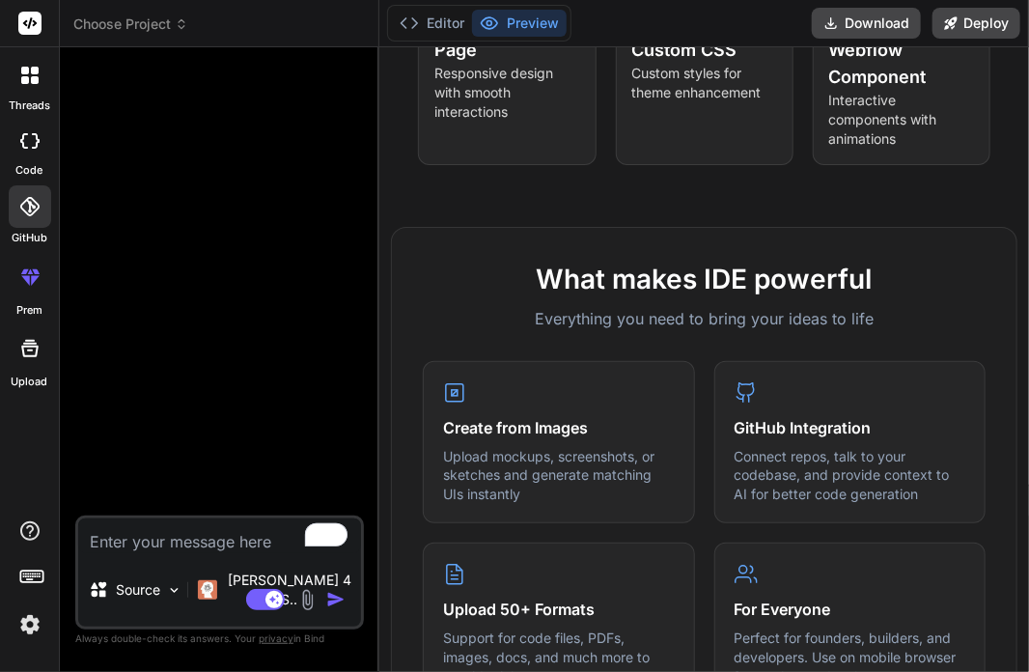 This screenshot has height=672, width=1029. Describe the element at coordinates (558, 475) in the screenshot. I see `p: Upload mockups, screenshots, or sketches and generate matching UIs instantly` at that location.